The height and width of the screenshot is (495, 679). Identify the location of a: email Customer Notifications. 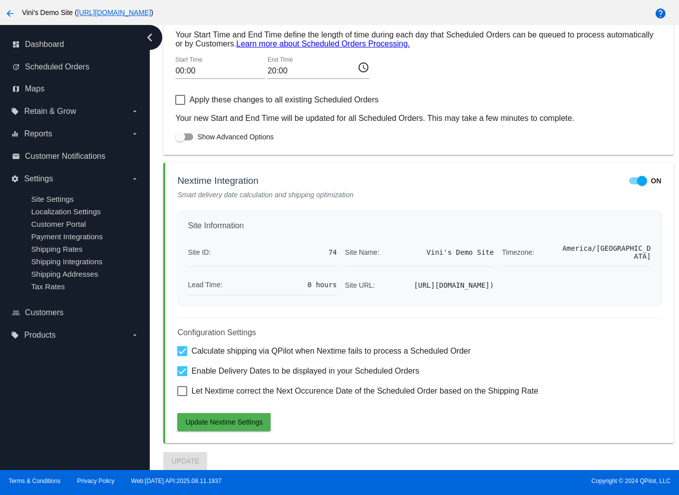
(75, 156).